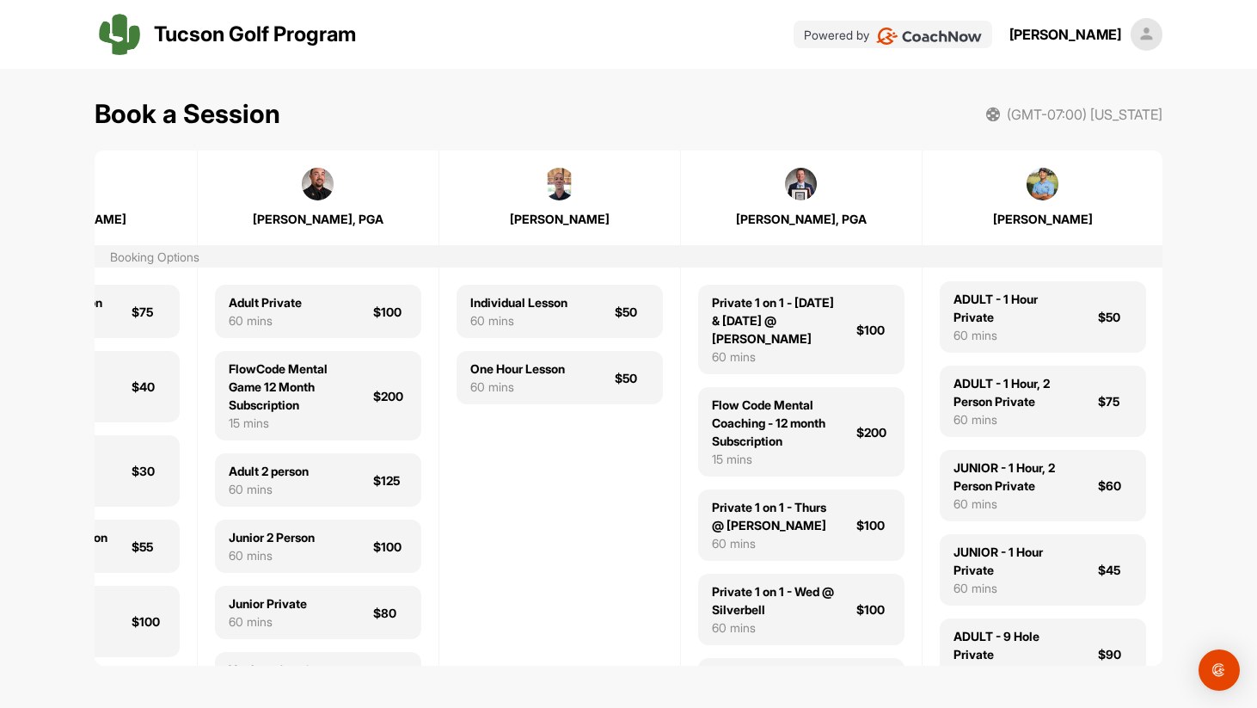  What do you see at coordinates (1115, 485) in the screenshot?
I see `div: $60` at bounding box center [1115, 485].